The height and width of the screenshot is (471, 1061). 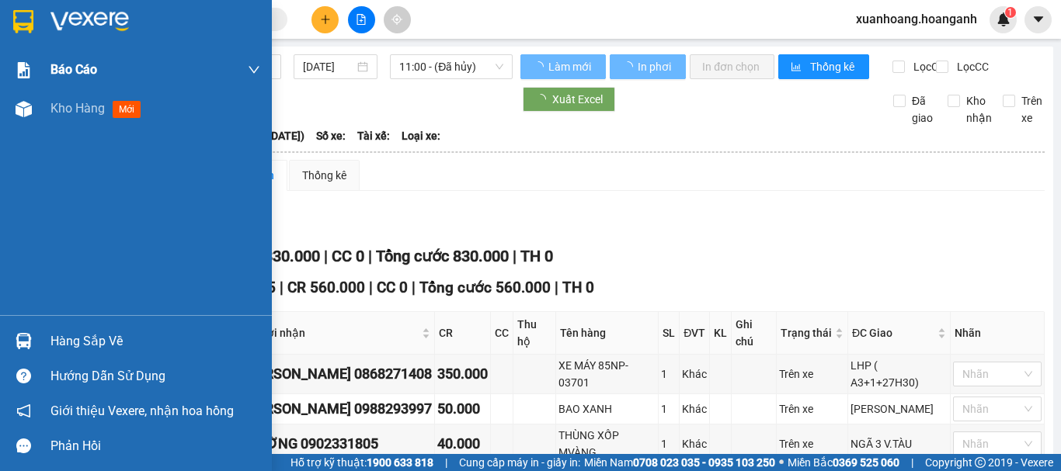 I want to click on div: Thống kê, so click(x=324, y=176).